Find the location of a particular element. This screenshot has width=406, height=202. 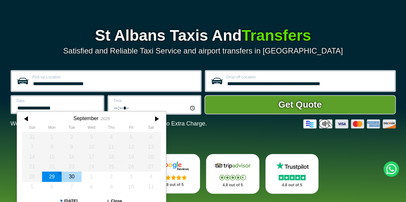

div: 01 September 2025 is located at coordinates (52, 137).